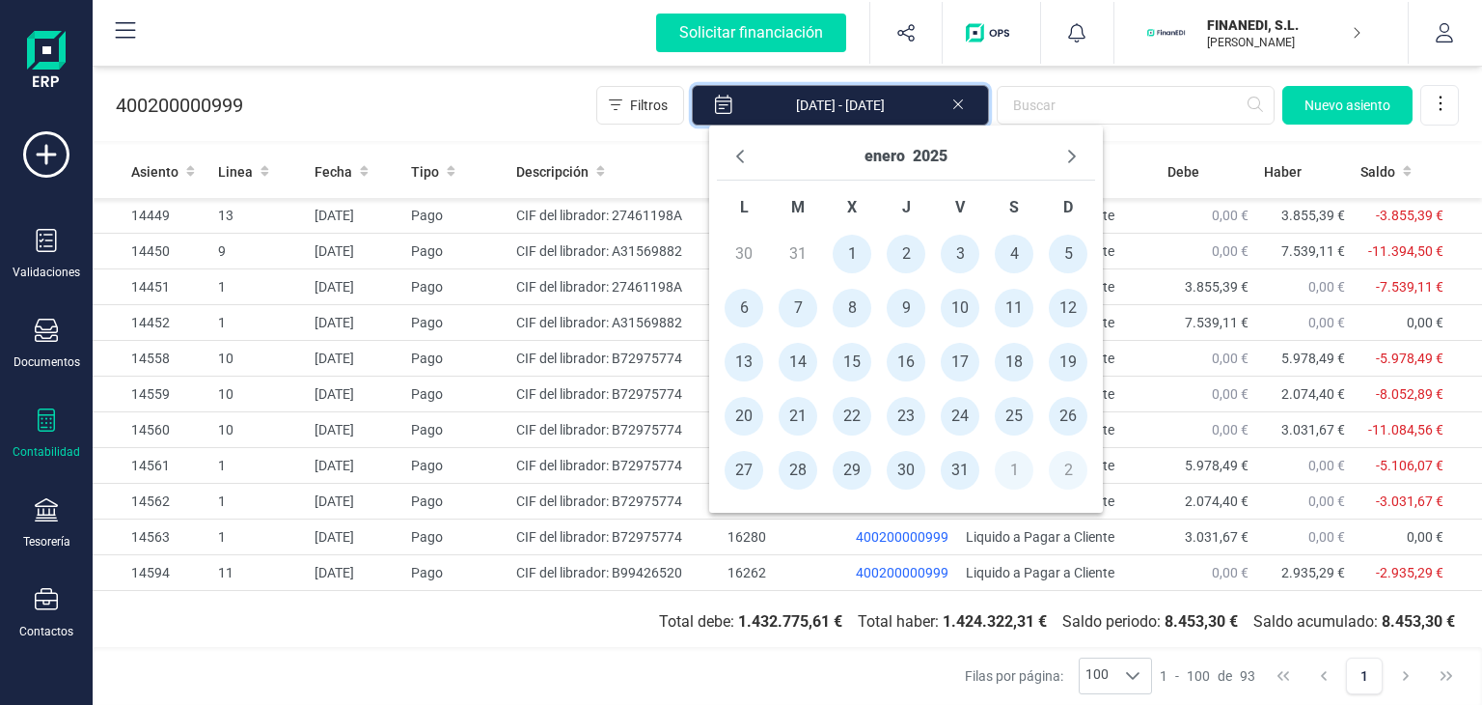  I want to click on span: 27, so click(744, 470).